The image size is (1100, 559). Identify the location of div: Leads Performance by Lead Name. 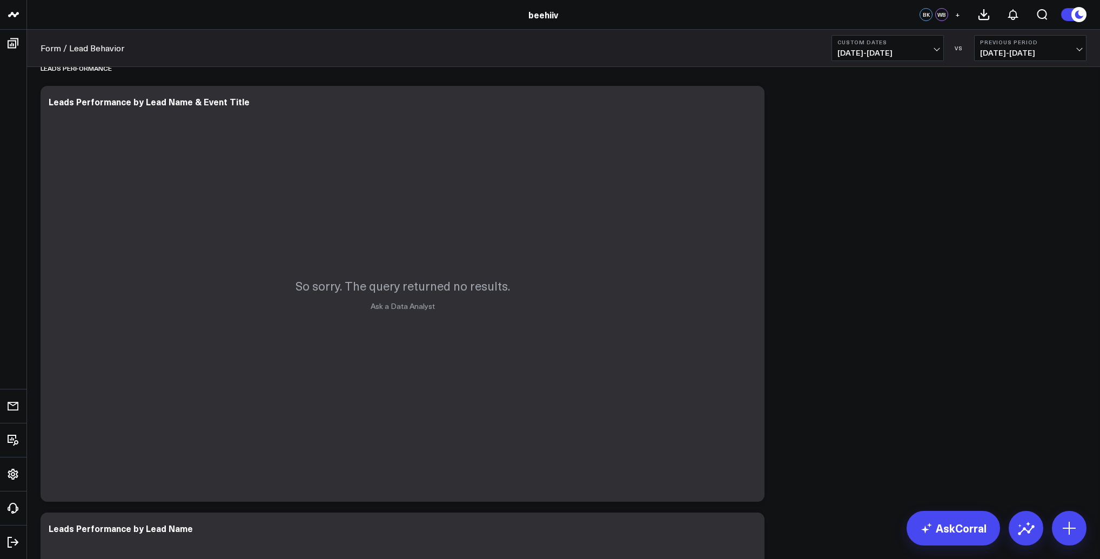
(121, 529).